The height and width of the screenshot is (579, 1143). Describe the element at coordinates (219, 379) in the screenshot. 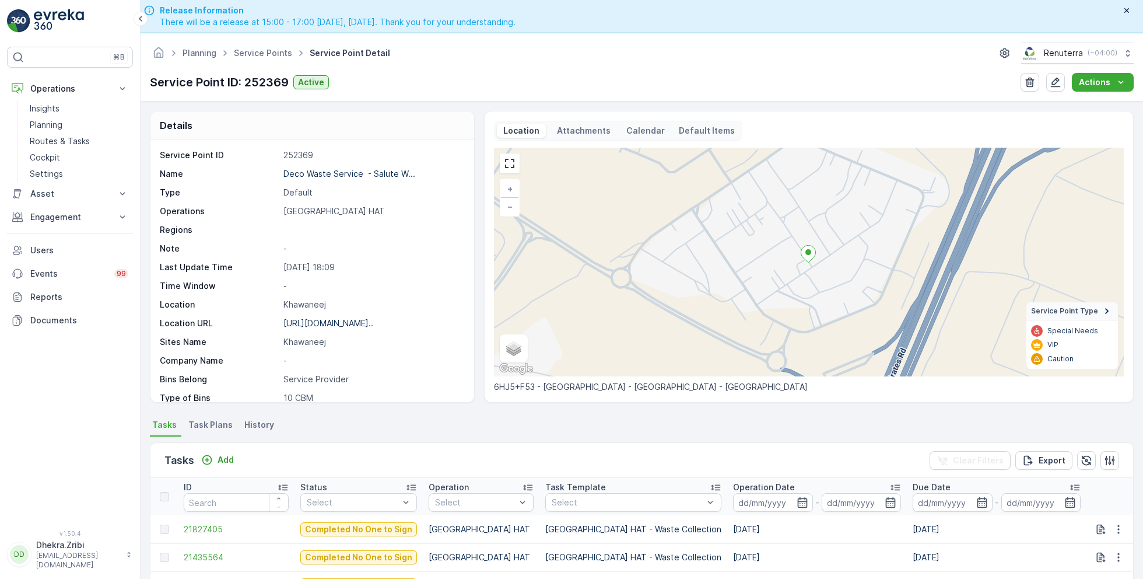

I see `p: Bins Belong` at that location.